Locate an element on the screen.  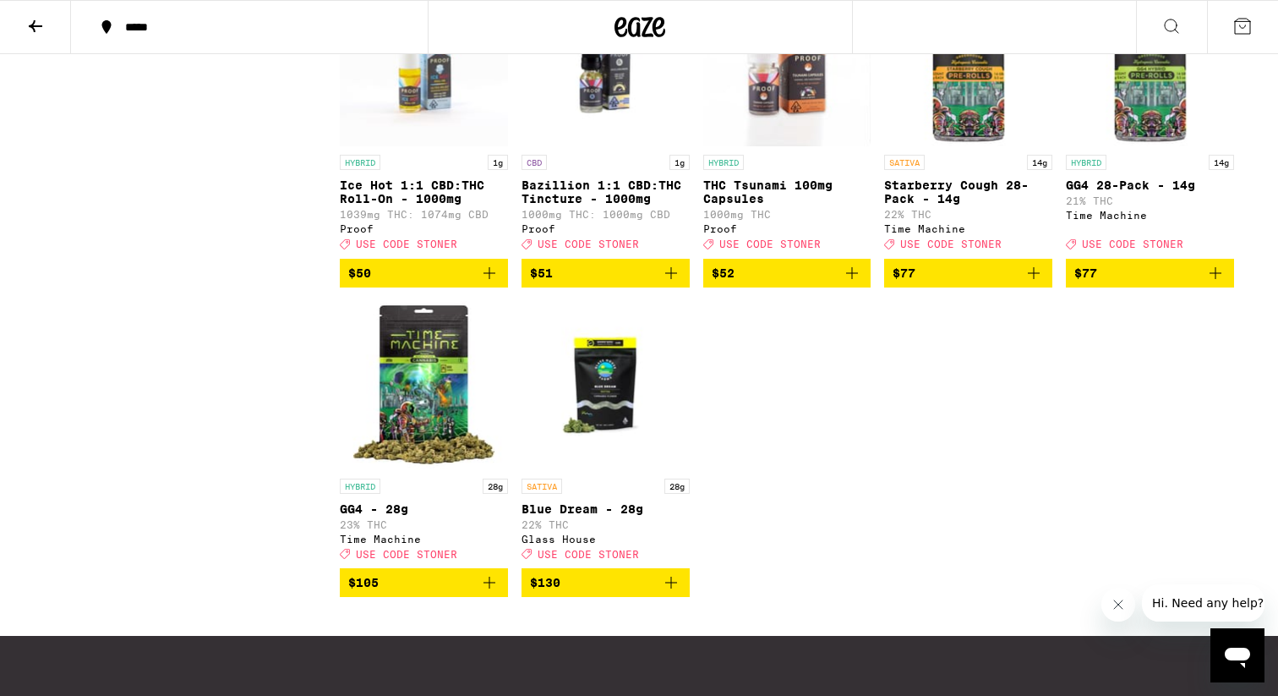
p: 1000mg THC is located at coordinates (787, 214).